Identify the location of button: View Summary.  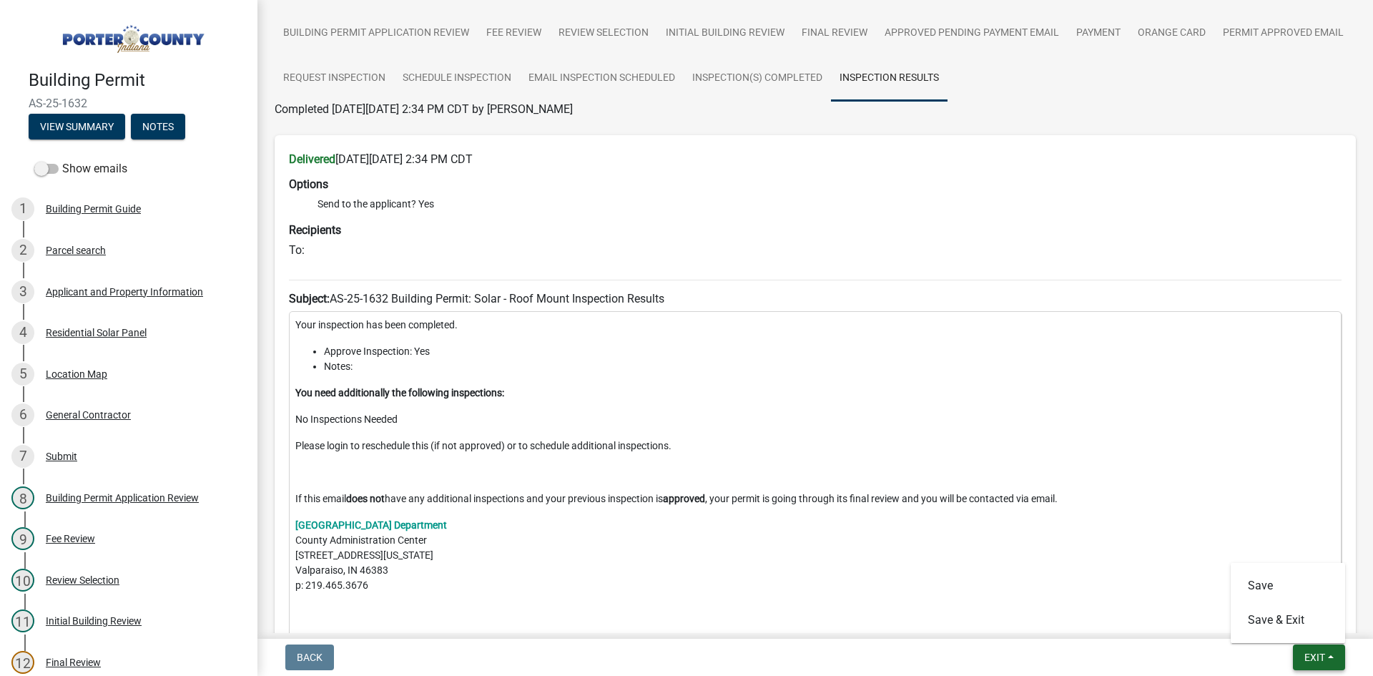
(77, 127).